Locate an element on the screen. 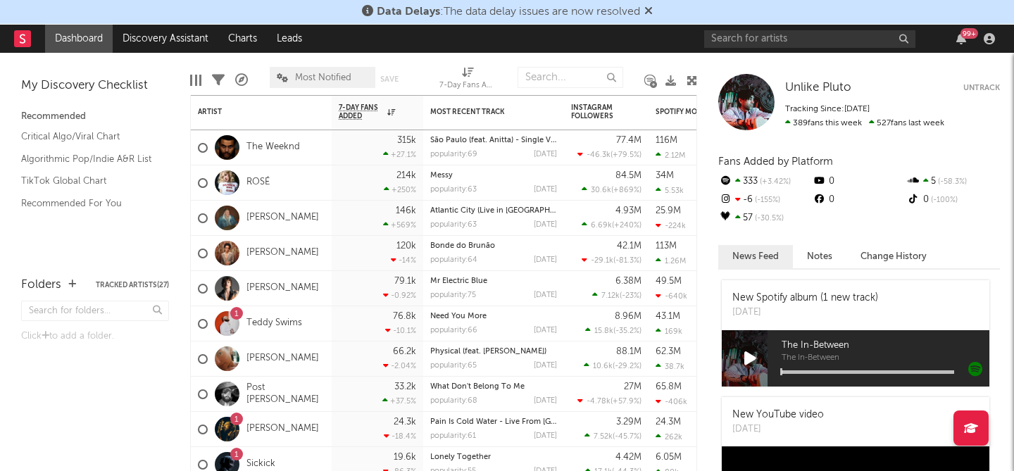 This screenshot has width=1014, height=471. div: -10.1 % is located at coordinates (401, 330).